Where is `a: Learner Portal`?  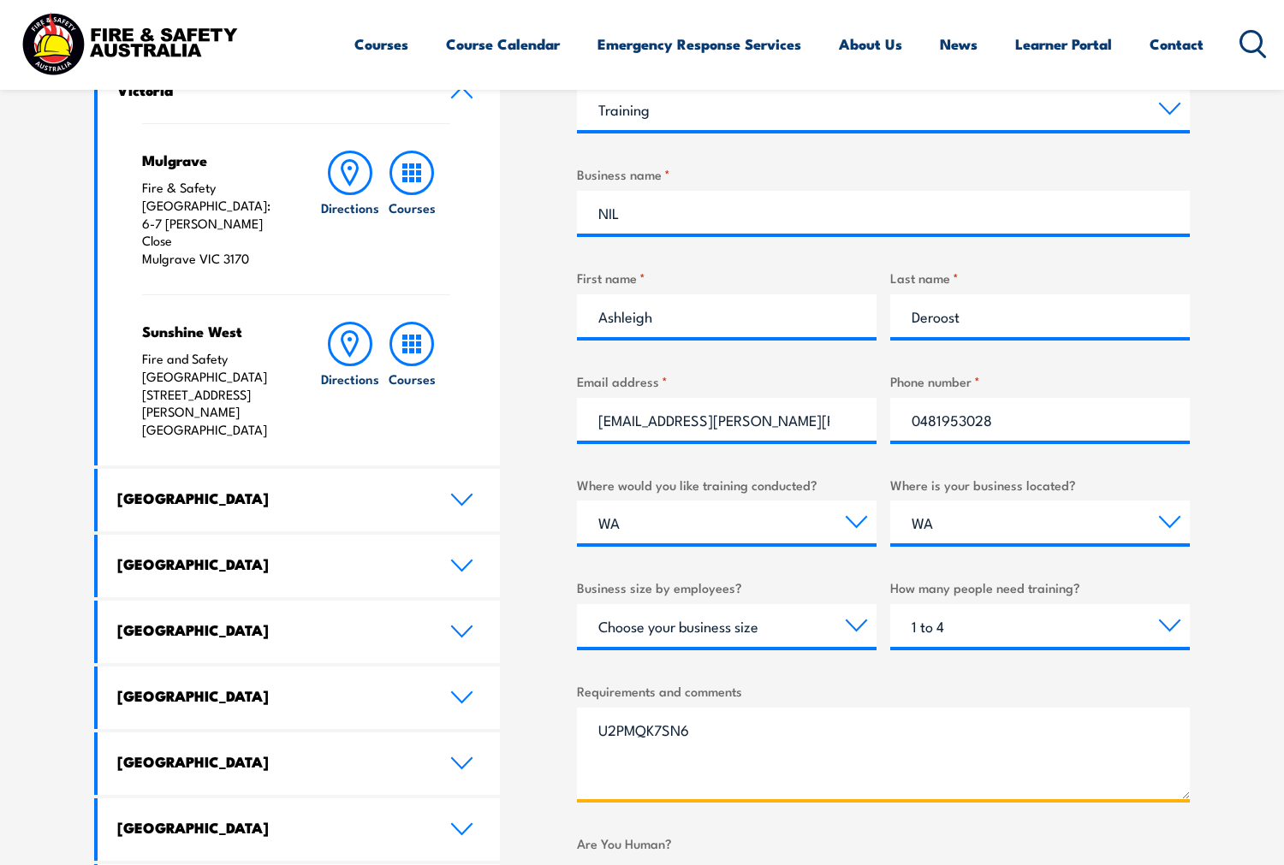 a: Learner Portal is located at coordinates (1063, 44).